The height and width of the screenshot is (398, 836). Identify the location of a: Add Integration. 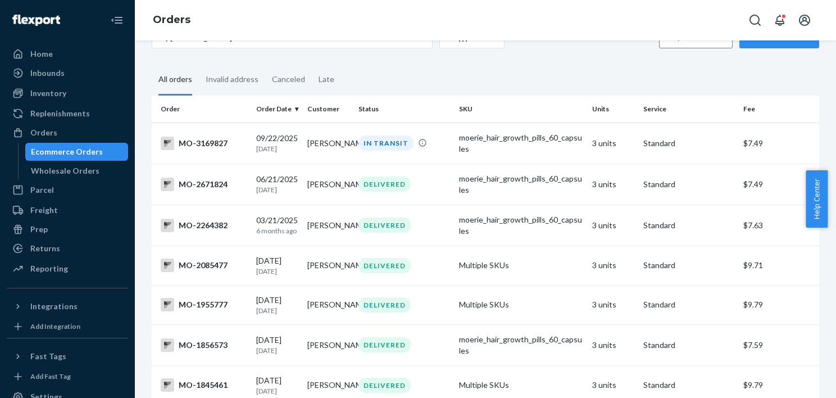
(67, 327).